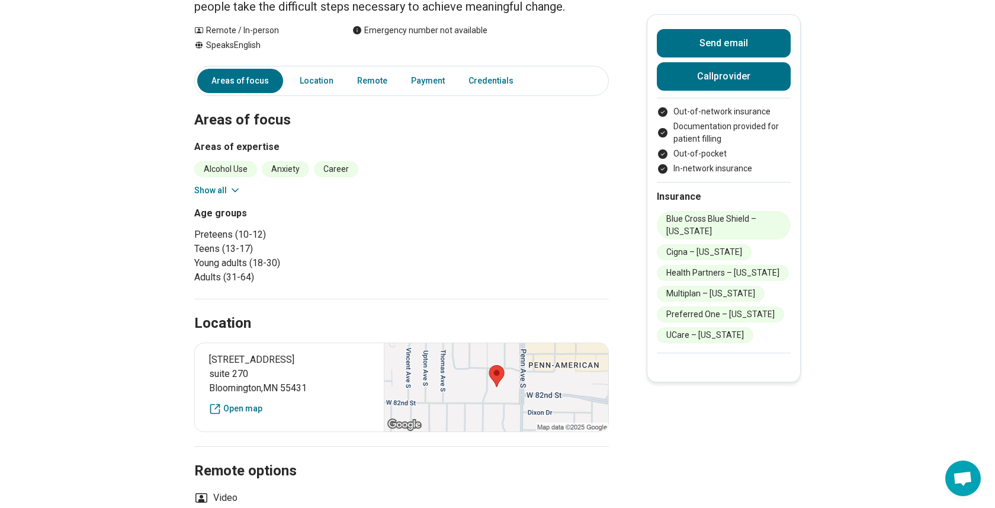 The width and height of the screenshot is (995, 508). What do you see at coordinates (296, 213) in the screenshot?
I see `h3: Age groups` at bounding box center [296, 213].